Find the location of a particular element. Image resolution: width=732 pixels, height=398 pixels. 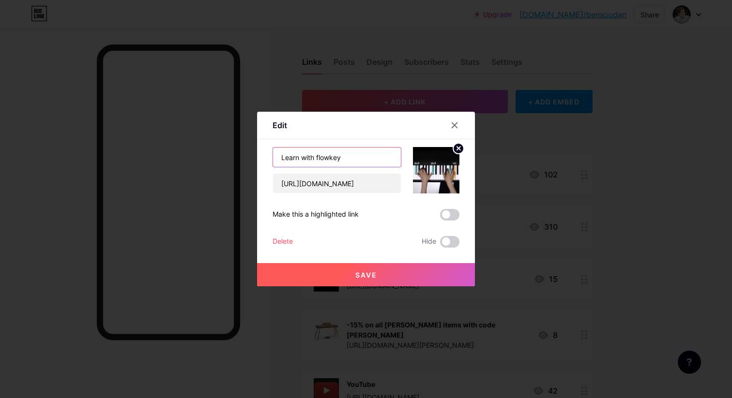

span: Hide is located at coordinates (429, 242).